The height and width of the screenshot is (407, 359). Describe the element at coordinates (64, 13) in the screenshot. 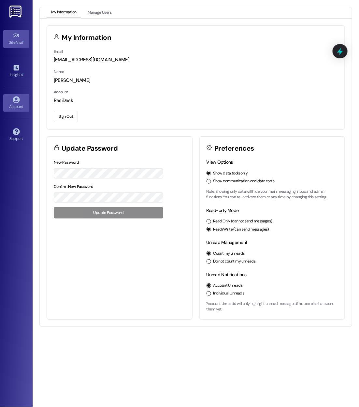

I see `button: My Information` at that location.